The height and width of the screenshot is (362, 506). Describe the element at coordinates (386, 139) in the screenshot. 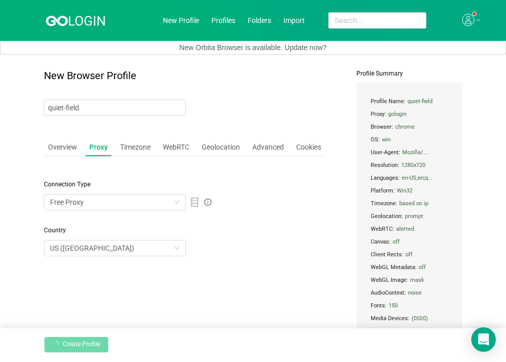

I see `span: win` at that location.